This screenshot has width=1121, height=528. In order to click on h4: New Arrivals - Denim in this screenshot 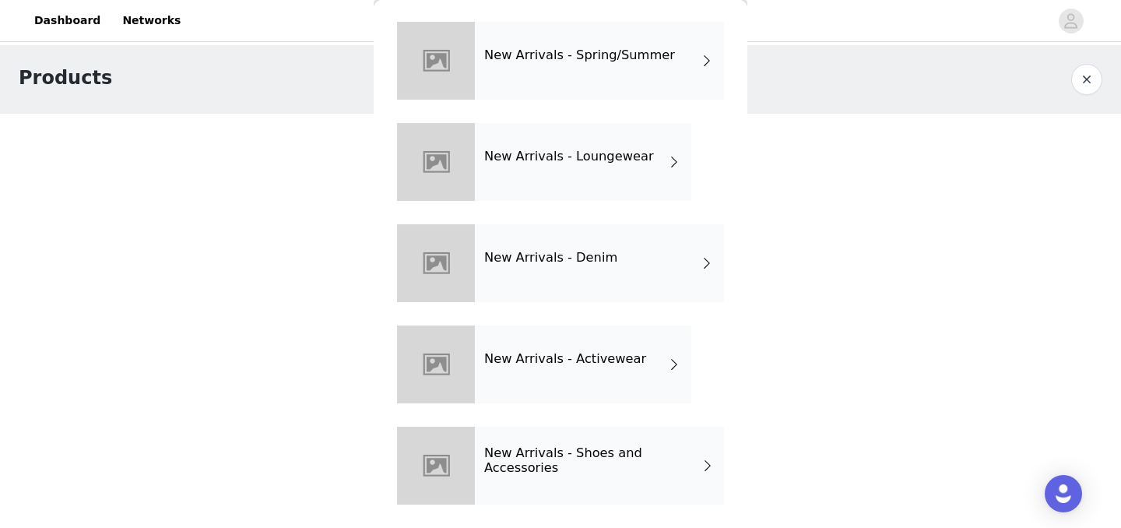, I will do `click(550, 258)`.